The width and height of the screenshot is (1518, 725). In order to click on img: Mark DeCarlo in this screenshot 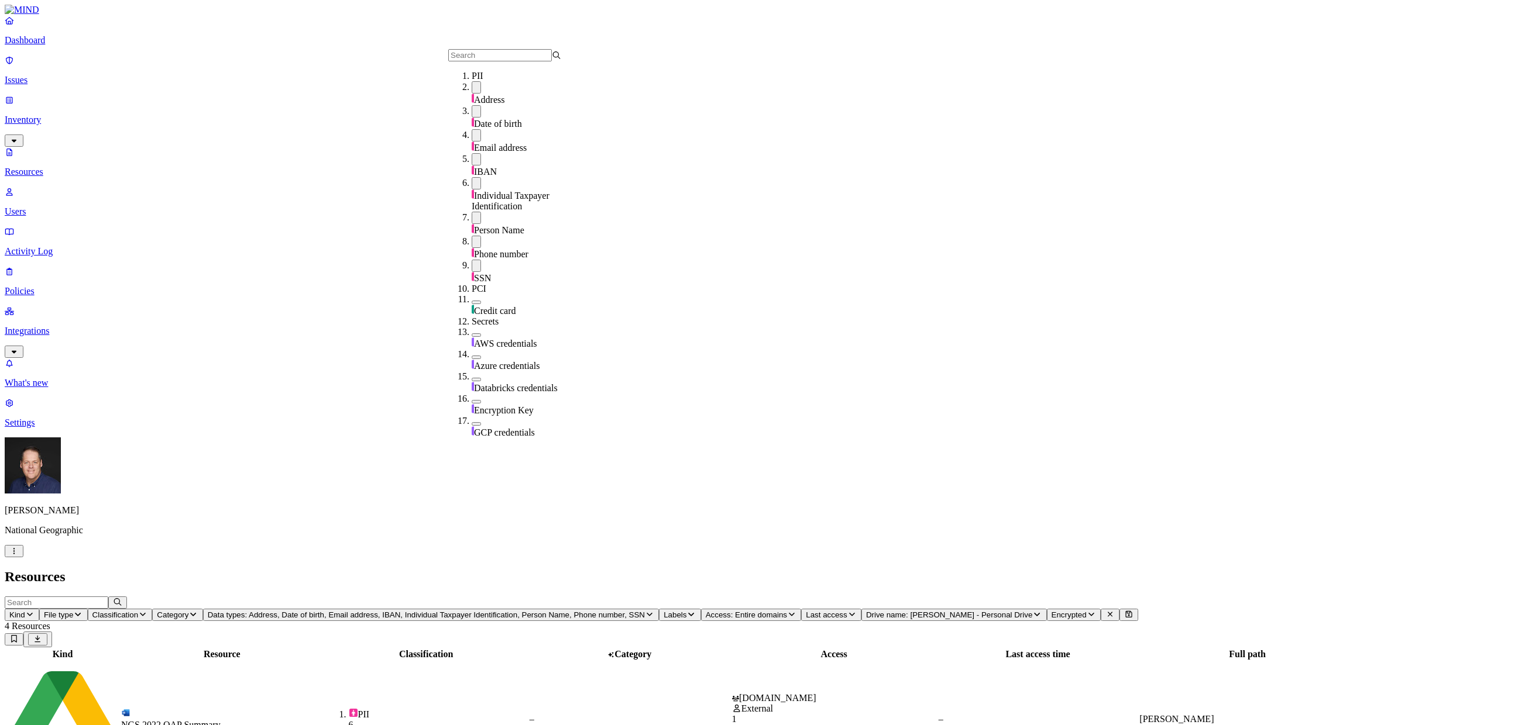, I will do `click(33, 466)`.